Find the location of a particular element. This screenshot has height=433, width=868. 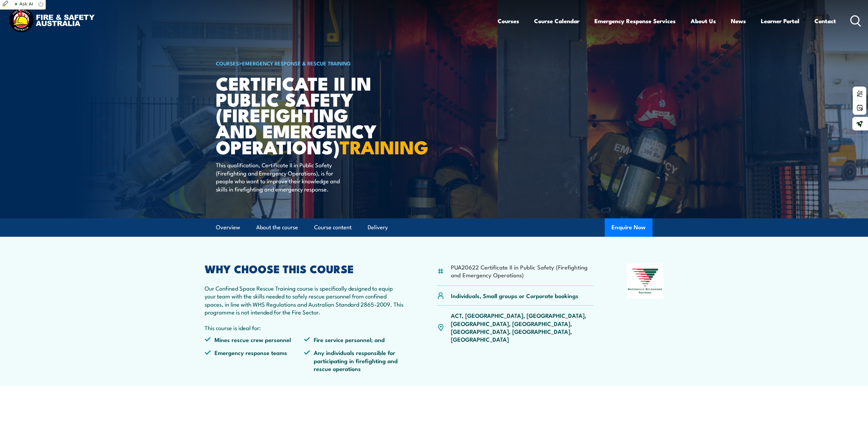

li: Any individuals responsible for participating in firefighting and rescue operations is located at coordinates (354, 361).